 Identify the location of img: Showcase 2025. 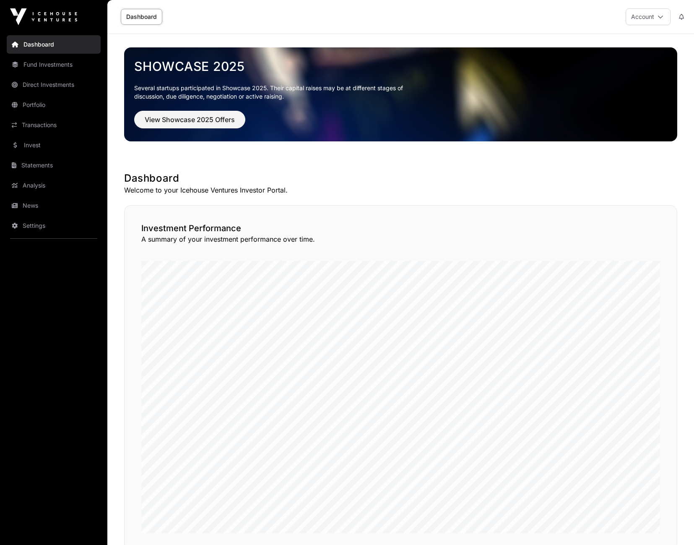
(401, 94).